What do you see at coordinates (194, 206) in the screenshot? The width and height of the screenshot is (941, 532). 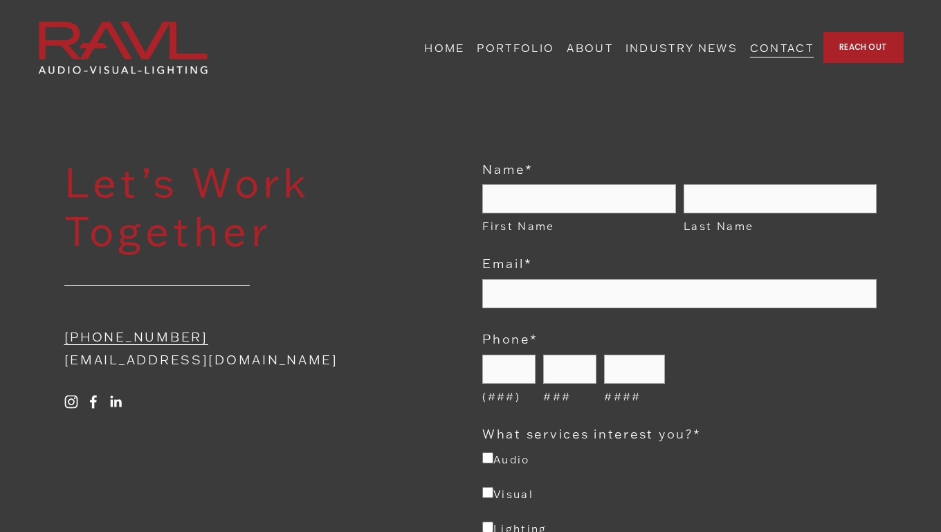 I see `span: Let’s Work Together` at bounding box center [194, 206].